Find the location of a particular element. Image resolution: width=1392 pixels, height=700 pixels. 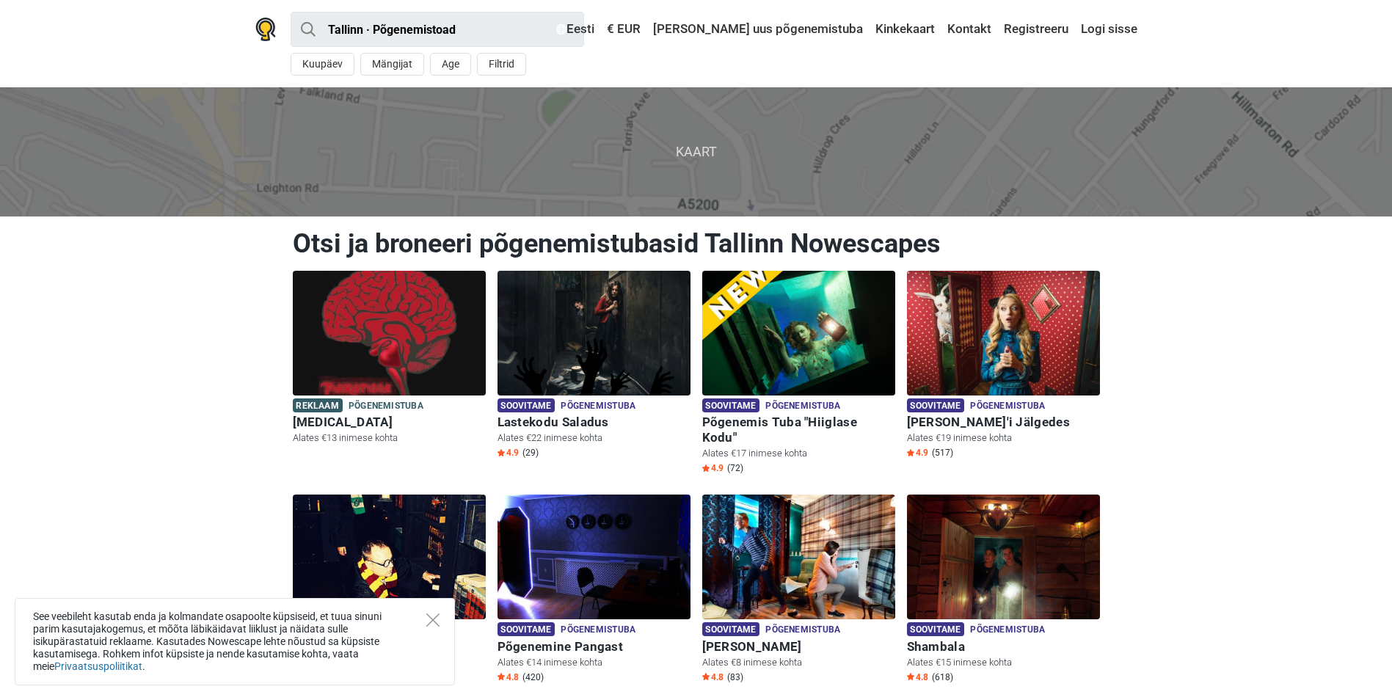

h1: Otsi ja broneeri põgenemistubasid Tallinn Nowescapes is located at coordinates (696, 244).